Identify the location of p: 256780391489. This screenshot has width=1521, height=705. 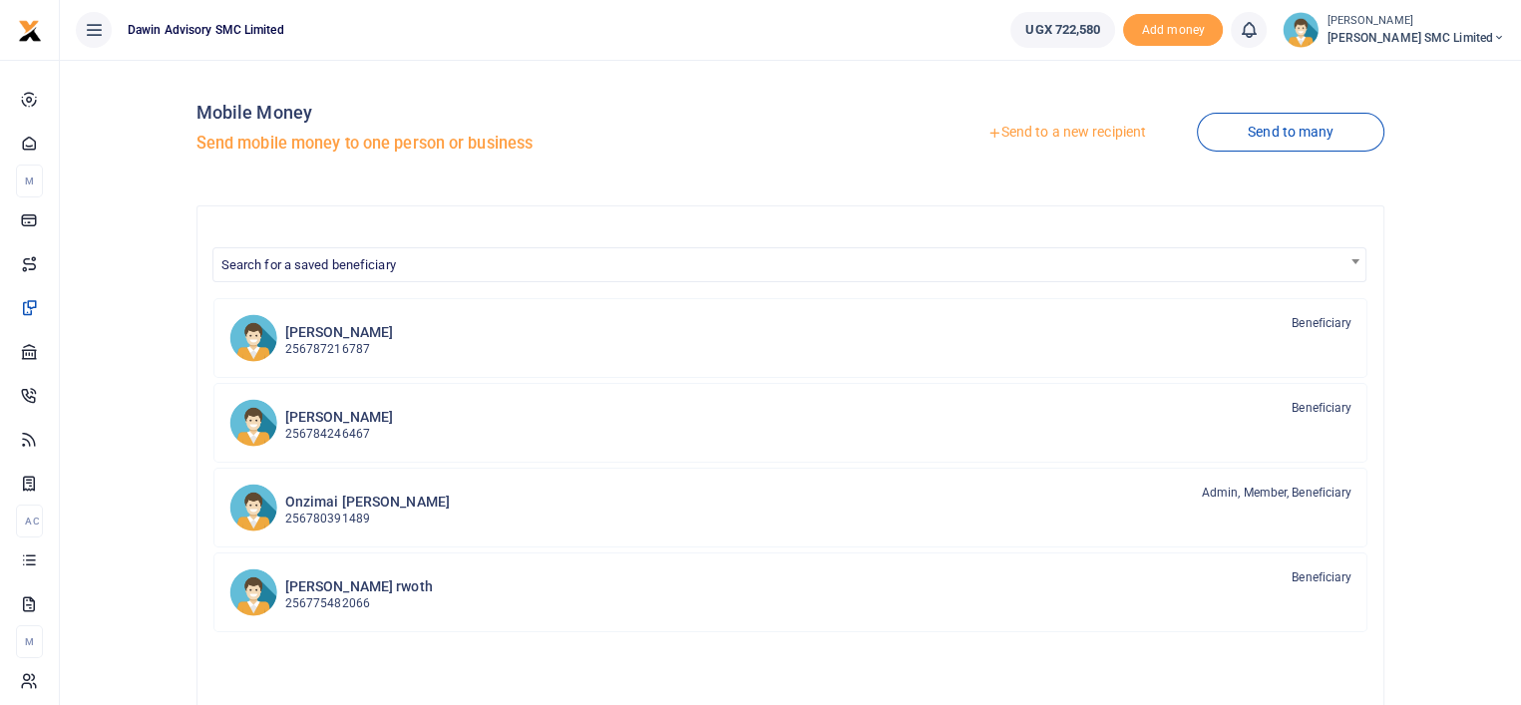
(367, 519).